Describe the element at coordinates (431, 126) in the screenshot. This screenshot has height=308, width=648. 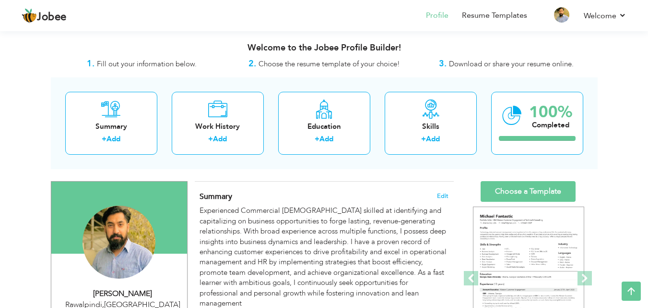
I see `div: Skills` at that location.